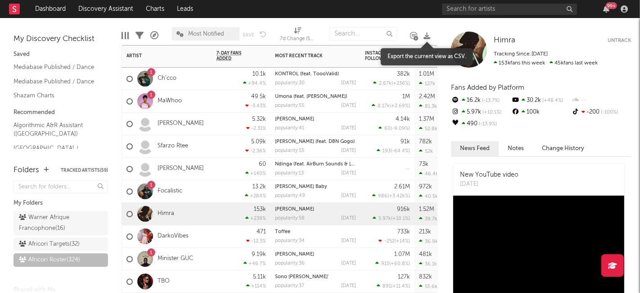 The image size is (640, 293). Describe the element at coordinates (261, 231) in the screenshot. I see `div: 471` at that location.